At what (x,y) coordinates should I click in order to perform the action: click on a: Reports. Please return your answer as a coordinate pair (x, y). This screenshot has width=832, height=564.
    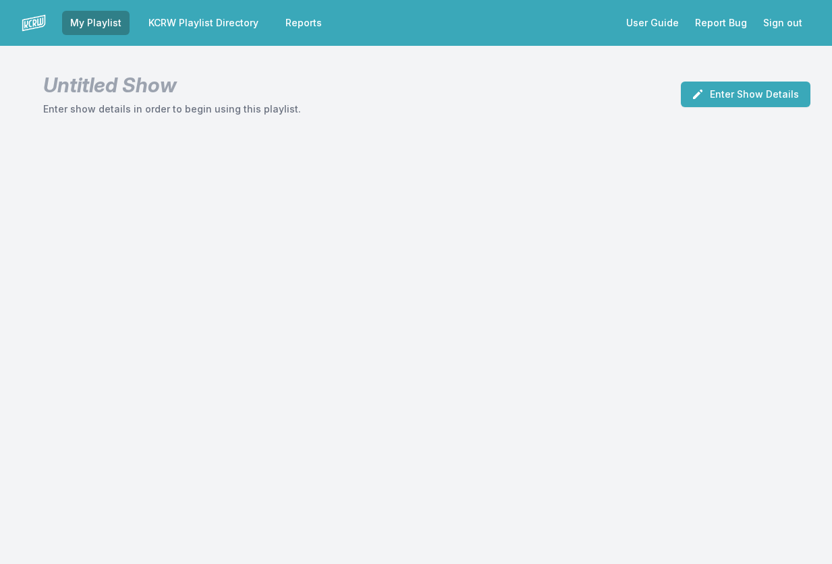
    Looking at the image, I should click on (303, 23).